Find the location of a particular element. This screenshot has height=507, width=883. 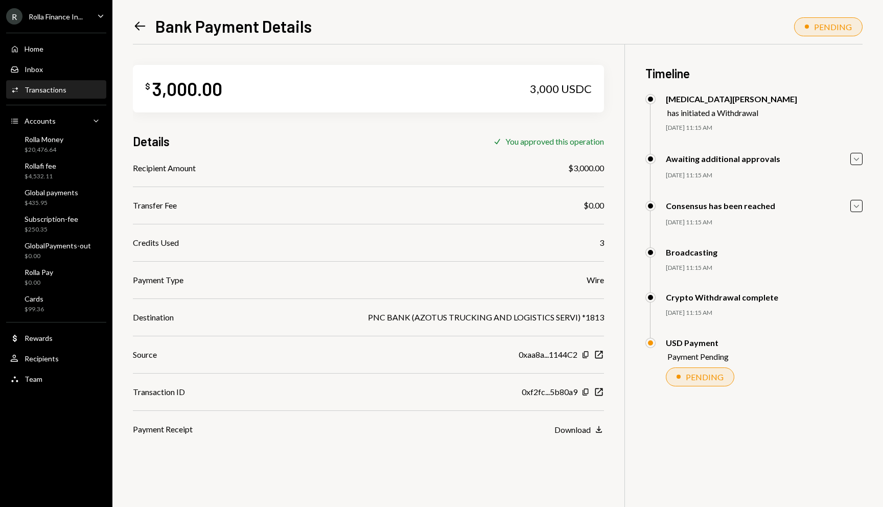

div: You approved this operation is located at coordinates (555, 141).